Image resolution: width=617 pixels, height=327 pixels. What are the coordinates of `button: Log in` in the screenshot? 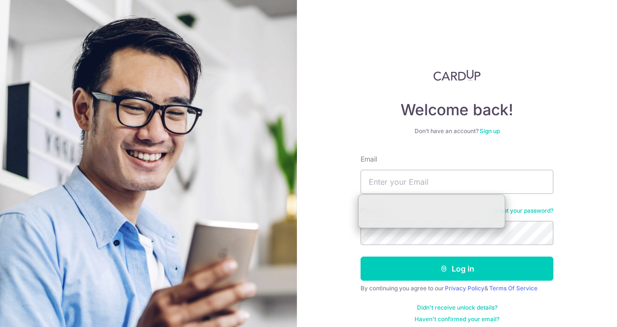 It's located at (457, 268).